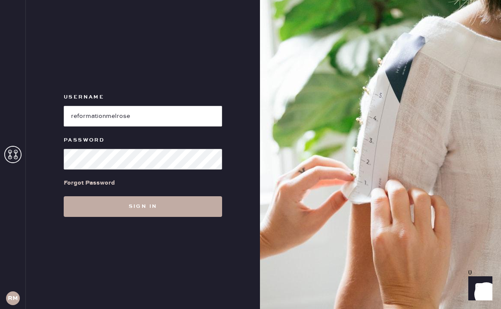  What do you see at coordinates (143, 116) in the screenshot?
I see `input: e.g. john@doe.com` at bounding box center [143, 116].